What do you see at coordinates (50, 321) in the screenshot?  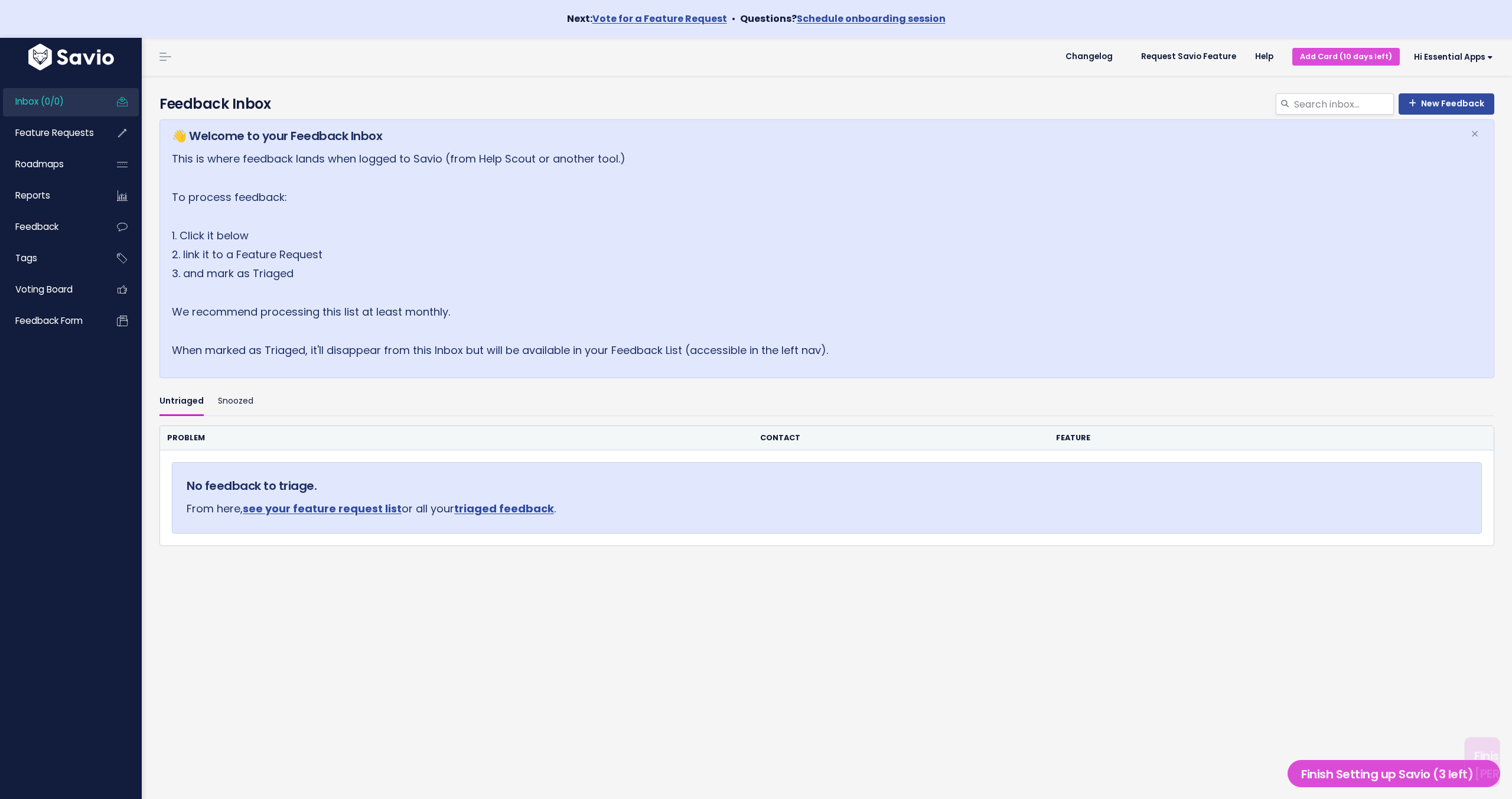 I see `a: Feedback form` at bounding box center [50, 321].